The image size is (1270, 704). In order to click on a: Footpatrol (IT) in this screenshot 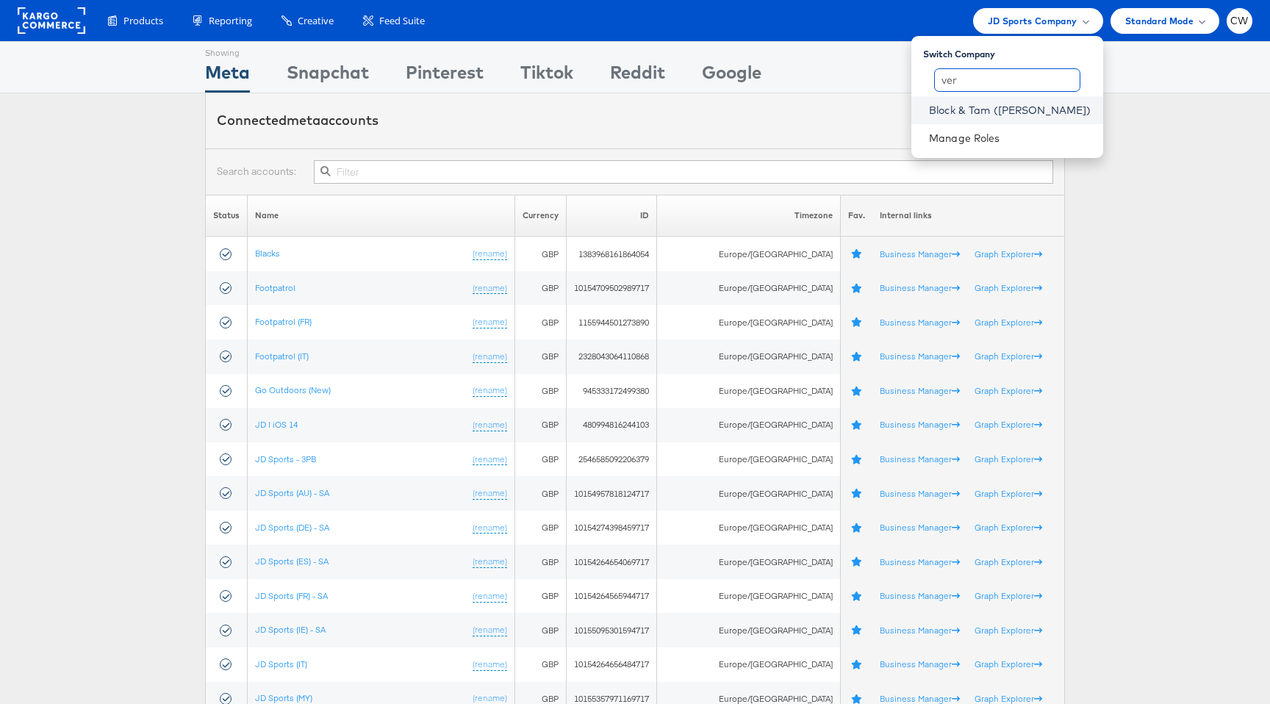, I will do `click(281, 356)`.